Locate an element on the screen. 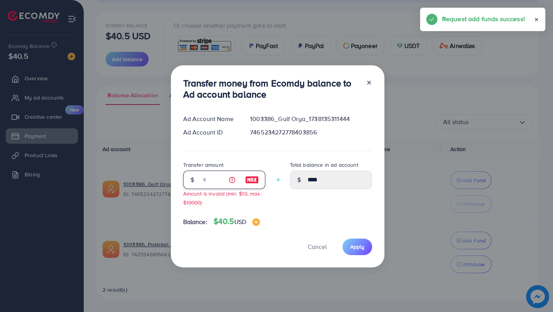 The width and height of the screenshot is (553, 312). h3: Transfer money from Ecomdy balance to Ad account balance is located at coordinates (271, 89).